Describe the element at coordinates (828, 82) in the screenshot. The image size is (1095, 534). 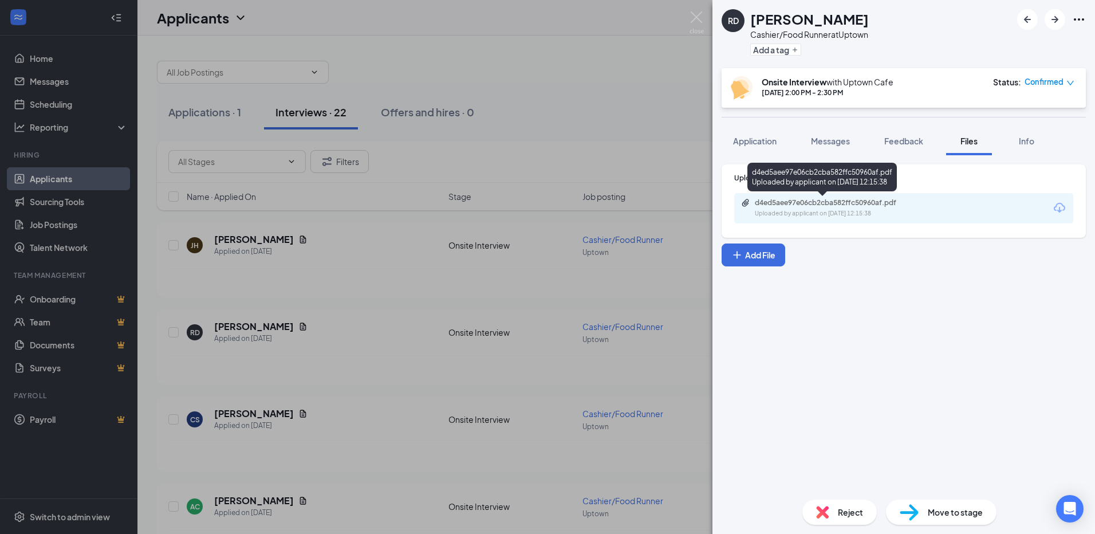
I see `div: with Uptown Cafe` at that location.